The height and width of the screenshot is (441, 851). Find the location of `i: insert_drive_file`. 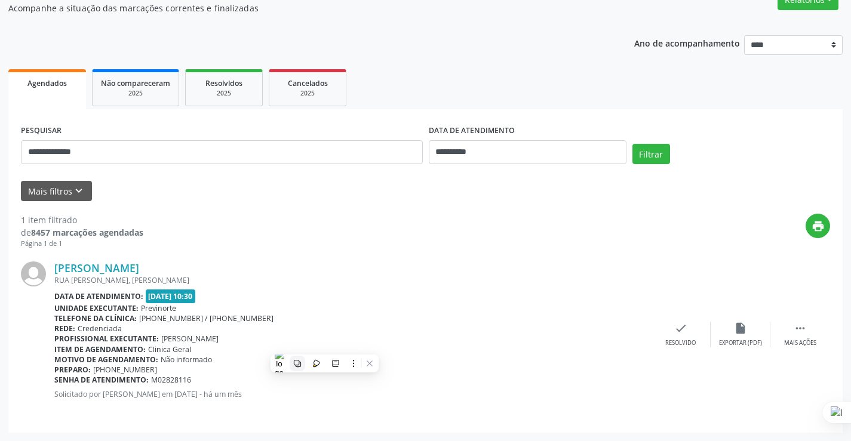

i: insert_drive_file is located at coordinates (741, 328).